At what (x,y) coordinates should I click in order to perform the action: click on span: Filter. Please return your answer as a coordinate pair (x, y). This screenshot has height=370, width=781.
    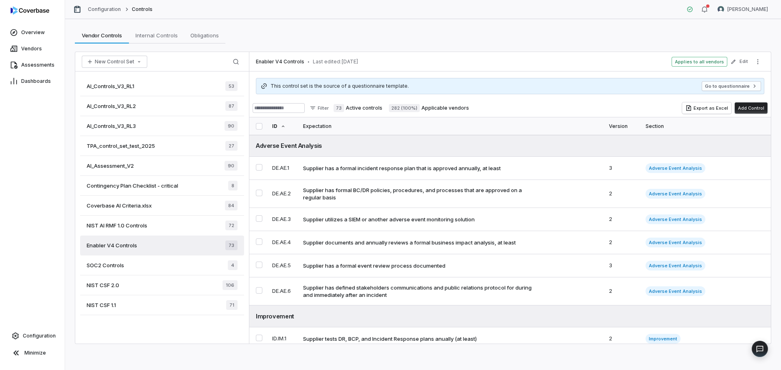
    Looking at the image, I should click on (323, 108).